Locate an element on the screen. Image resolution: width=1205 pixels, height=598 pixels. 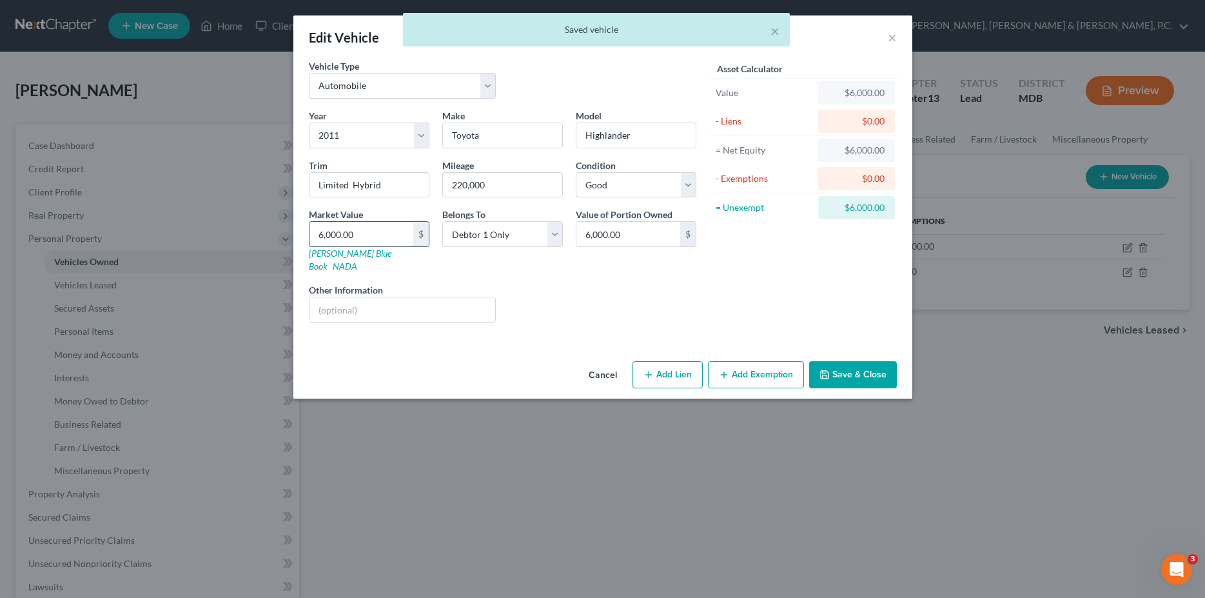
a: NADA is located at coordinates (345, 266).